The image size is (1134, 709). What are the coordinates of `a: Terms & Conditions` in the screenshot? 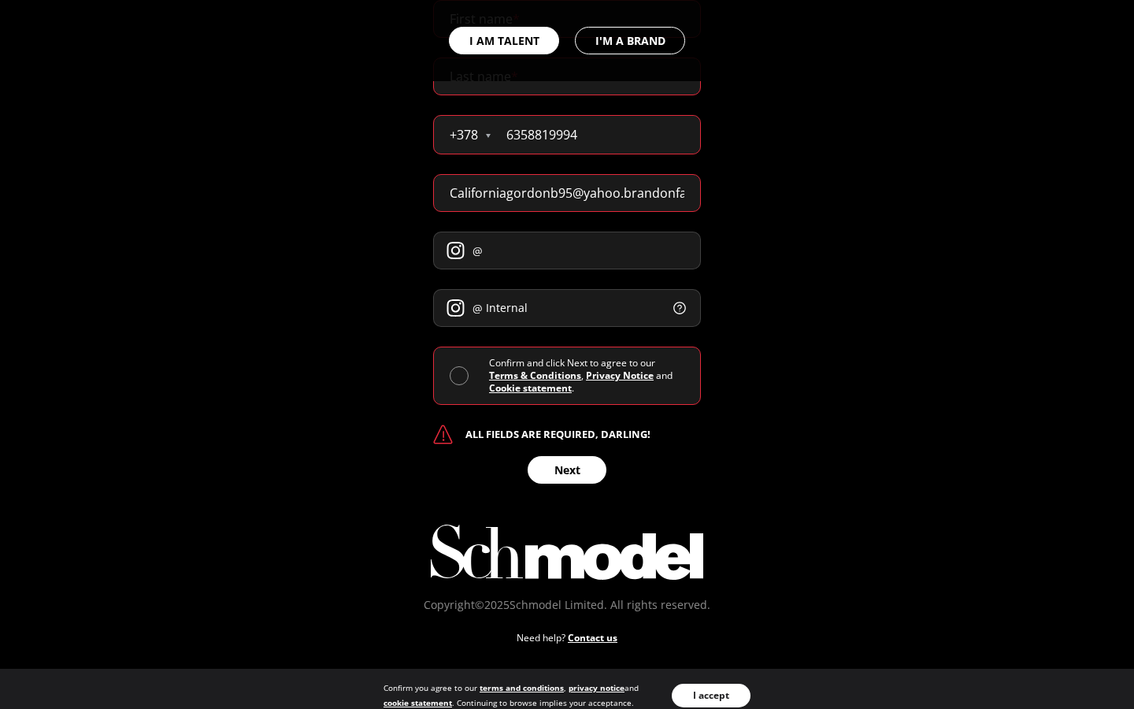 It's located at (535, 375).